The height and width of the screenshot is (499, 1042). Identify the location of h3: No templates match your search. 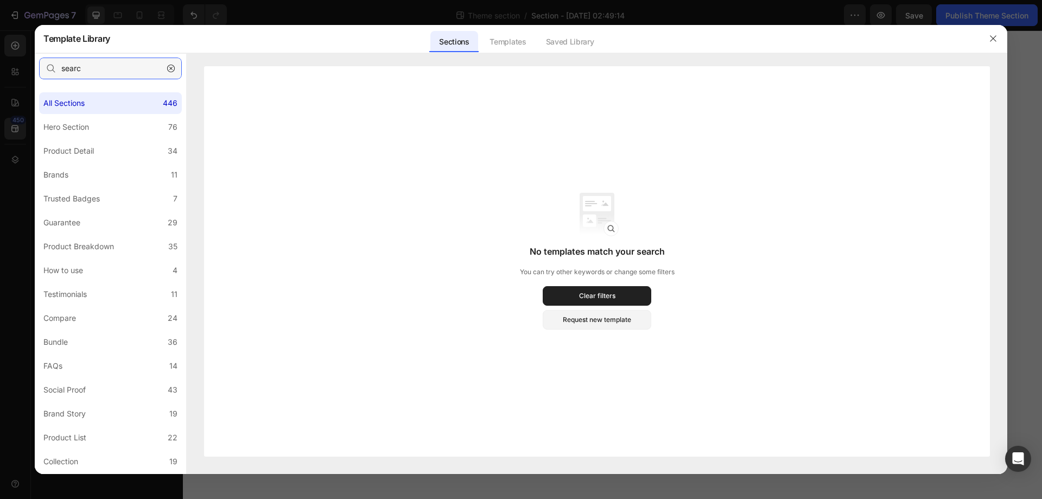
(597, 251).